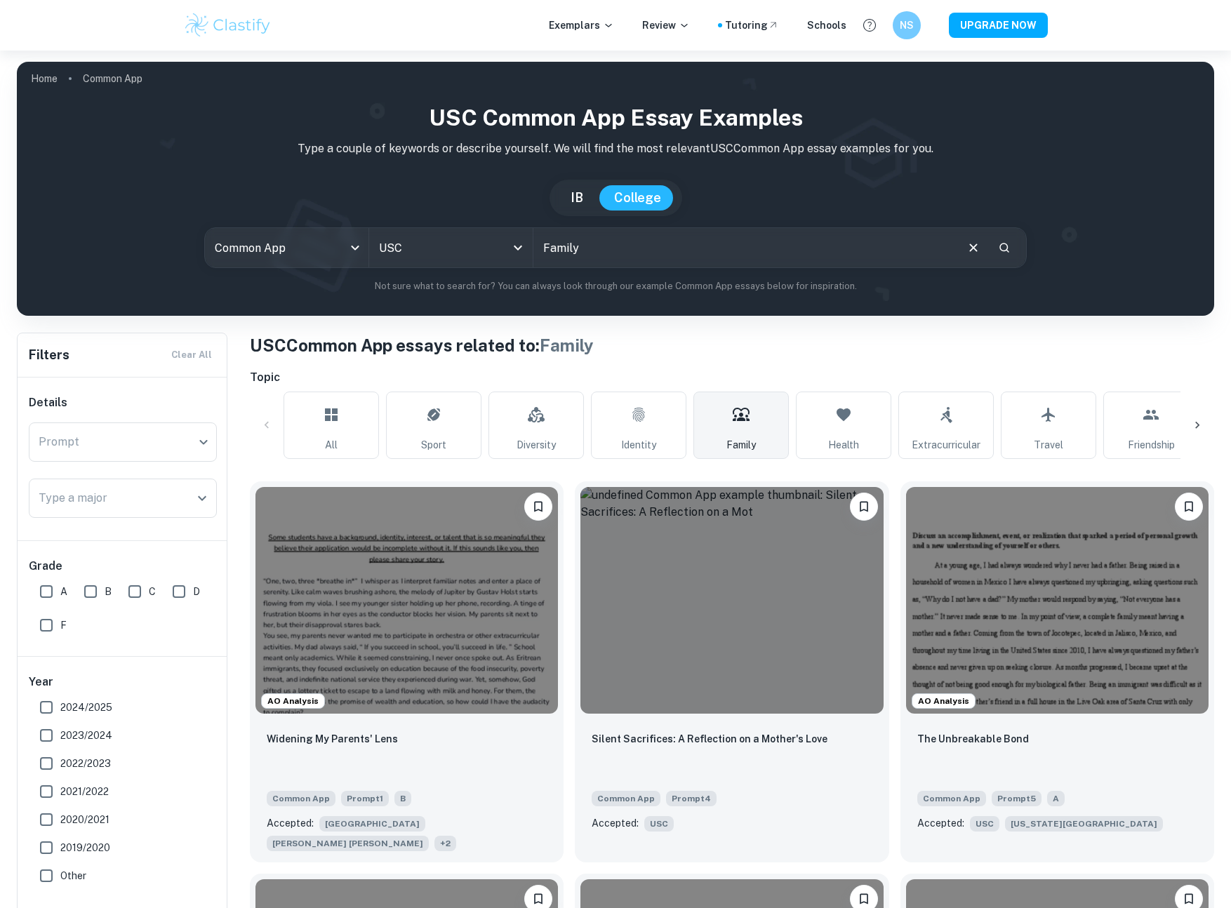 The width and height of the screenshot is (1231, 908). I want to click on a: BookmarkSilent Sacrifices: A Reflection on a Mother's LoveCommon AppPrompt4Accepted:USC, so click(731, 671).